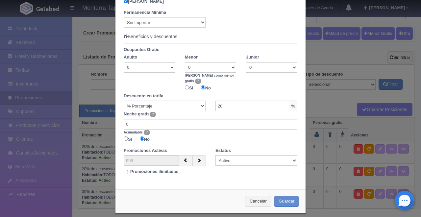 This screenshot has width=421, height=217. I want to click on label: Promociones Activas, so click(146, 151).